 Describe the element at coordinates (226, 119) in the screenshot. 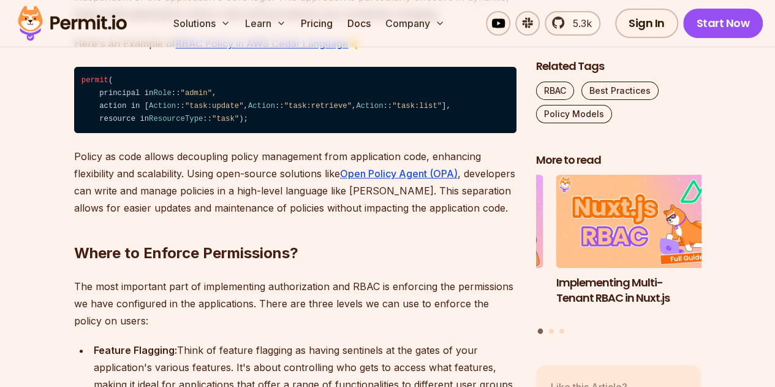

I see `span: "task"` at that location.